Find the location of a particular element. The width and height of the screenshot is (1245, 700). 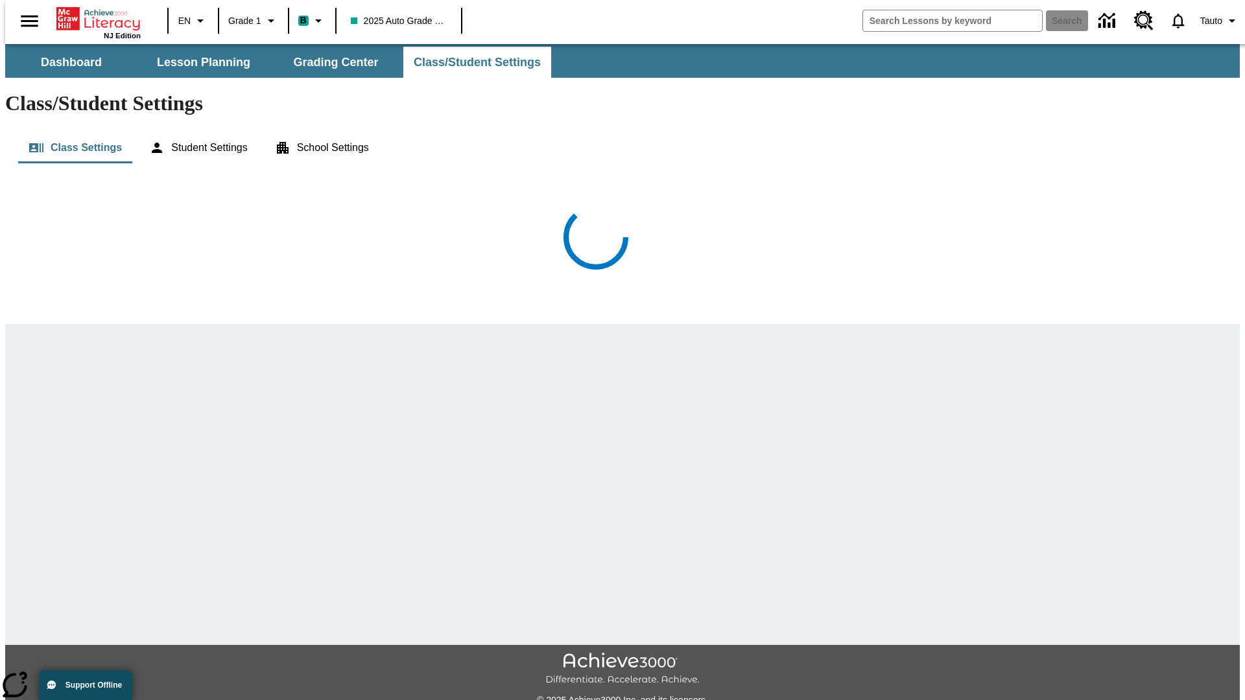

span: Class/Student Settings is located at coordinates (477, 62).